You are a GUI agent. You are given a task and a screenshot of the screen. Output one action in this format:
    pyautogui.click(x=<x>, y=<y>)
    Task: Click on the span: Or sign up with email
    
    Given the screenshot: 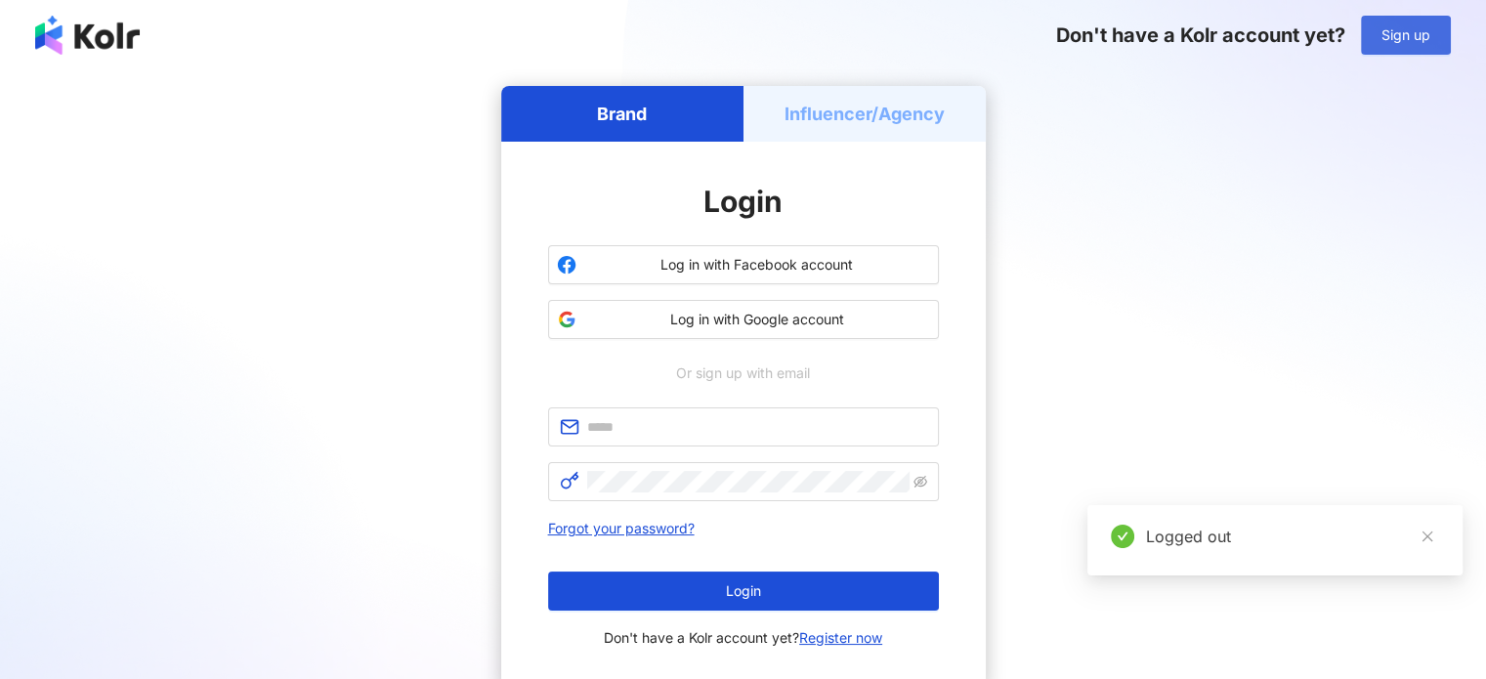 What is the action you would take?
    pyautogui.click(x=743, y=373)
    